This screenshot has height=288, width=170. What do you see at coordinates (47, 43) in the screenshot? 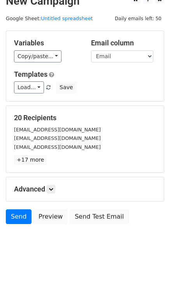
I see `h5: Variables` at bounding box center [47, 43].